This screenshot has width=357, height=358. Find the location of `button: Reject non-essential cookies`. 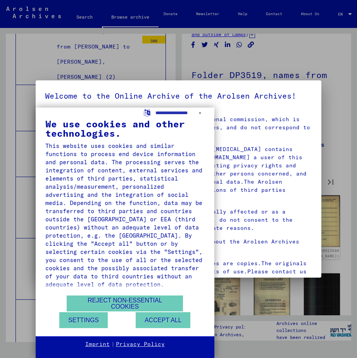

button: Reject non-essential cookies is located at coordinates (125, 303).